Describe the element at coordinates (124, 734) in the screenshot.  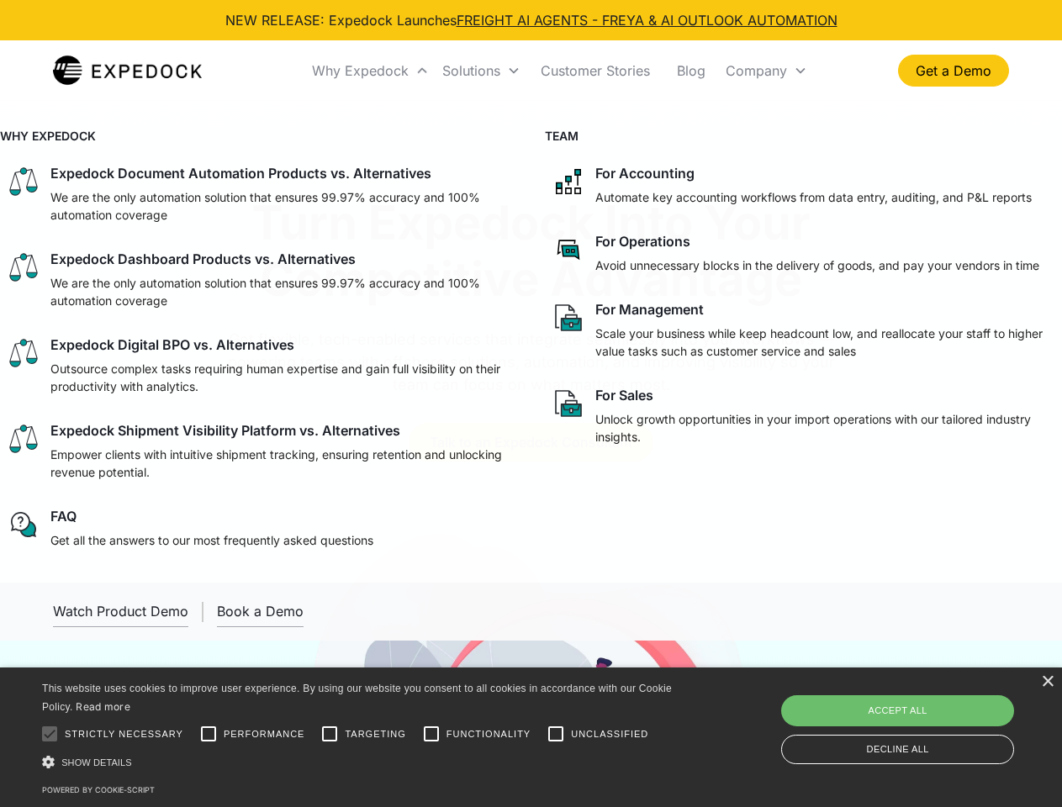
I see `span: Strictly necessary` at that location.